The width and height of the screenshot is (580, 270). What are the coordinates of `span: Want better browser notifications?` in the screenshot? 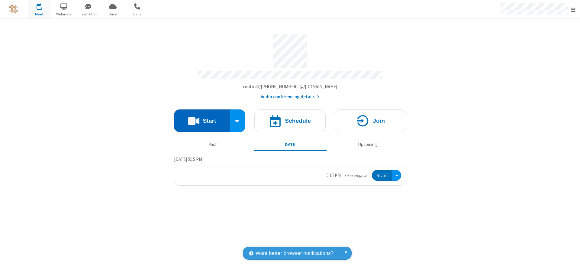 It's located at (295, 253).